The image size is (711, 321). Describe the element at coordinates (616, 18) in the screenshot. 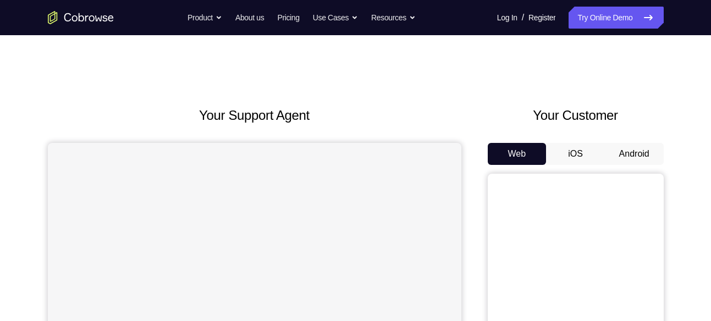

I see `a: Try Online Demo` at that location.